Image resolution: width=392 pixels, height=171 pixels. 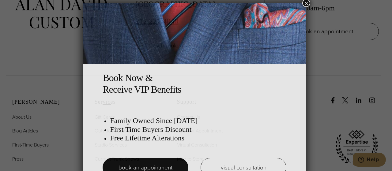 What do you see at coordinates (198, 138) in the screenshot?
I see `h3: Free Lifetime Alterations` at bounding box center [198, 138].